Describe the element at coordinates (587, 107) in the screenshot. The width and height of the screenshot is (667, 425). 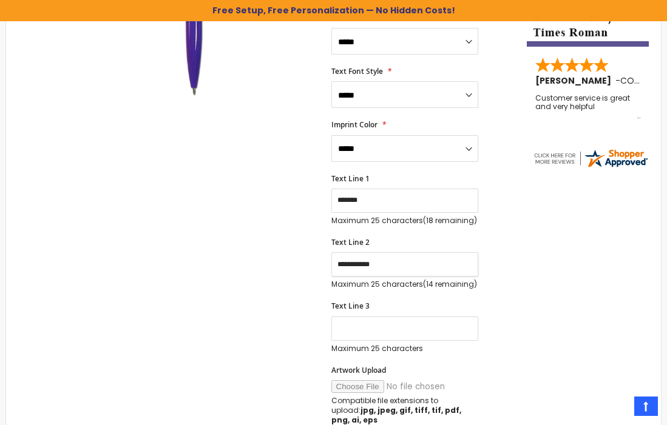
I see `div: Customer service is great and very helpful` at that location.